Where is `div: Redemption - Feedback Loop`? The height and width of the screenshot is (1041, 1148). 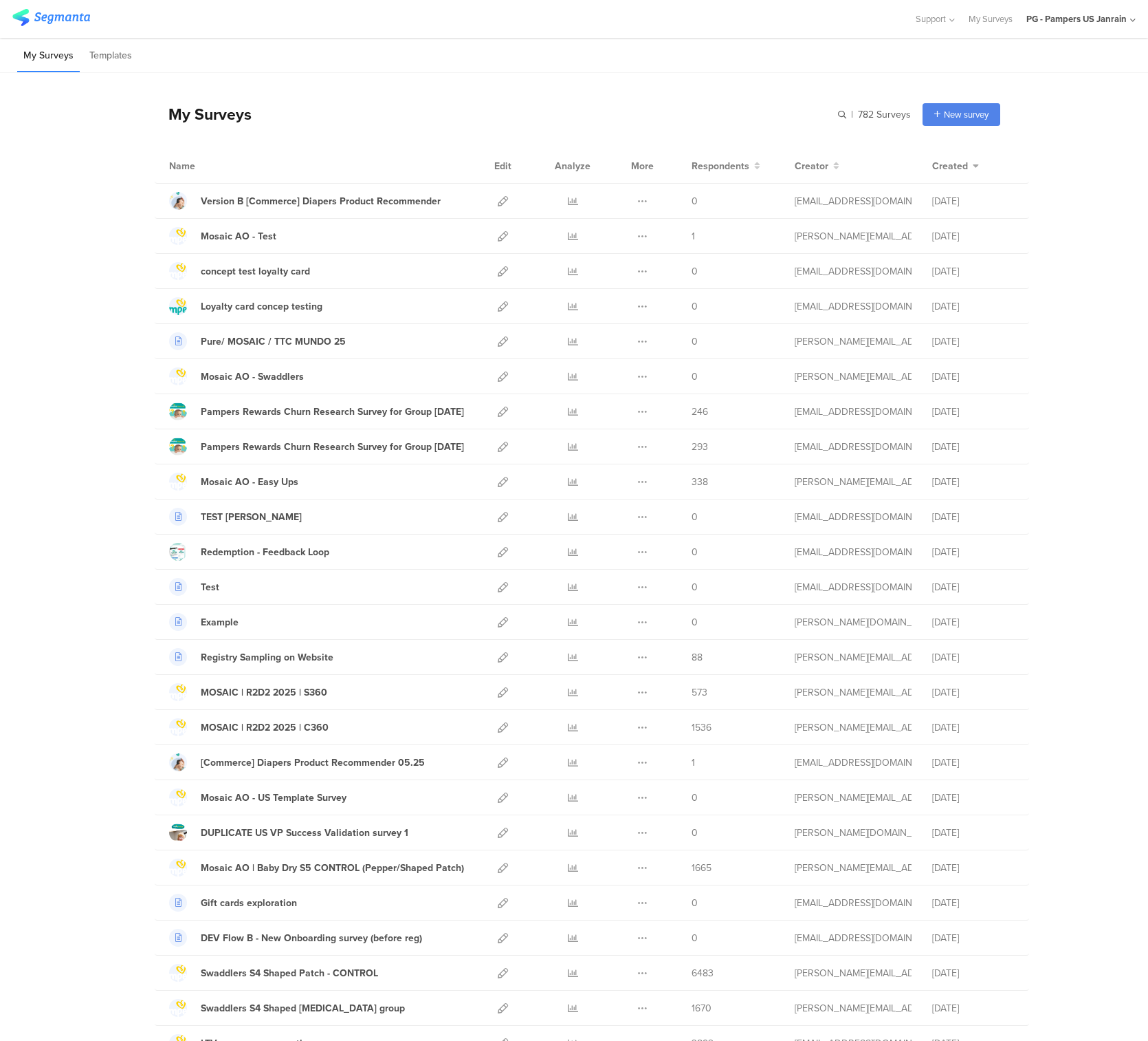 div: Redemption - Feedback Loop is located at coordinates (265, 551).